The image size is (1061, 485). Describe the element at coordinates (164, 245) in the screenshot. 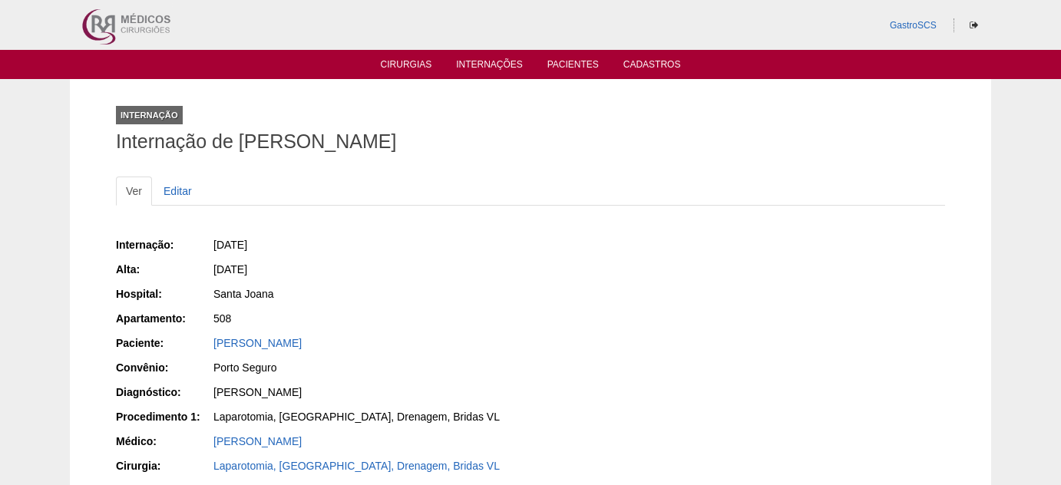

I see `div: Internação:` at that location.